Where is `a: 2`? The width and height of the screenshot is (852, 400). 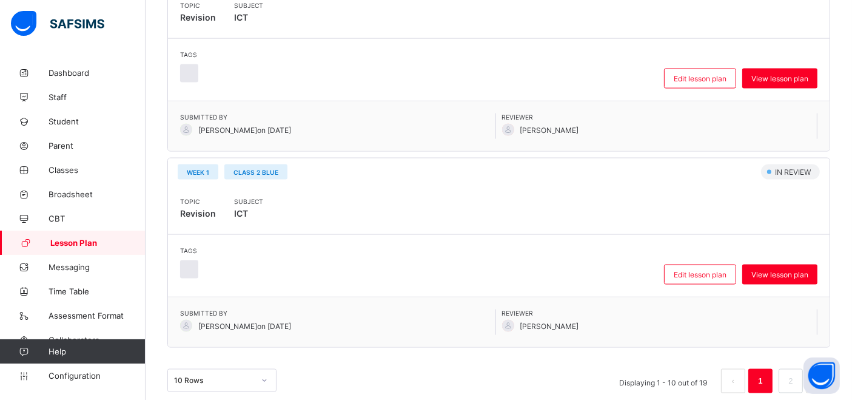
a: 2 is located at coordinates (790, 381).